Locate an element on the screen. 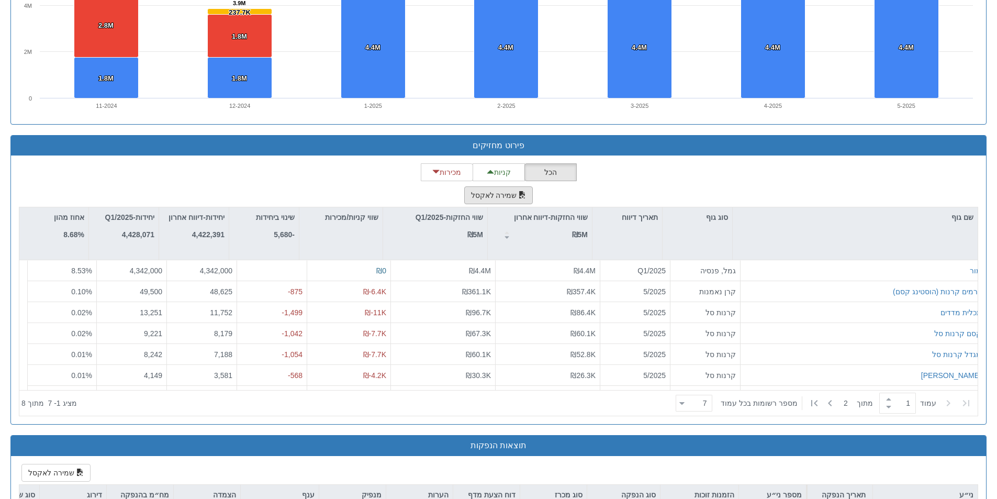  tspan: 2.8M is located at coordinates (106, 25).